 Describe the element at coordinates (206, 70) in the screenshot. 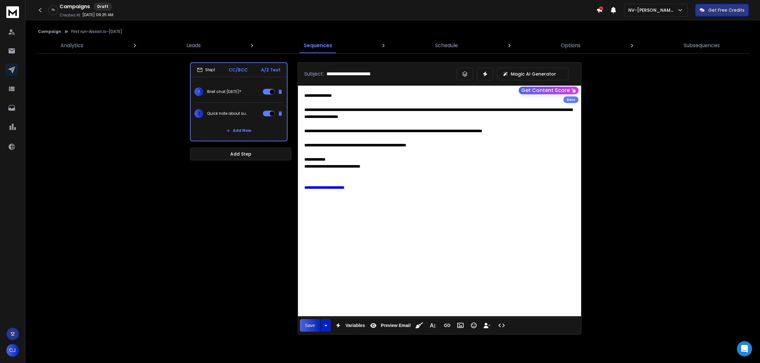

I see `div: Step 1` at that location.